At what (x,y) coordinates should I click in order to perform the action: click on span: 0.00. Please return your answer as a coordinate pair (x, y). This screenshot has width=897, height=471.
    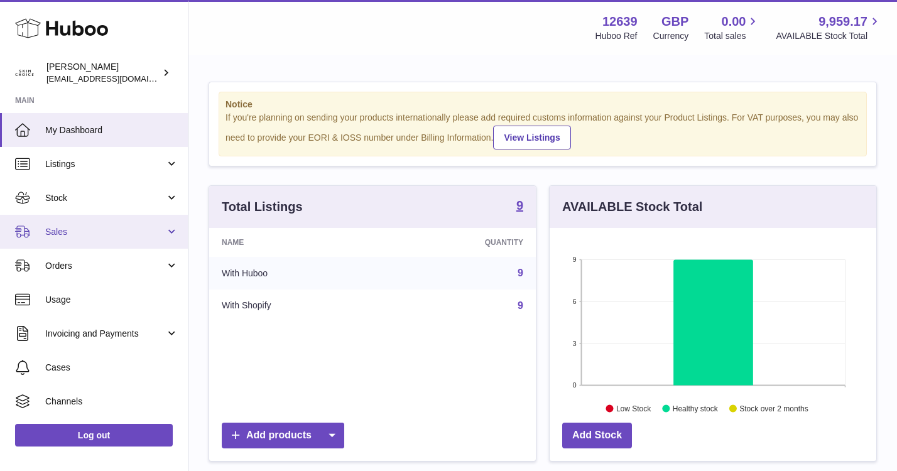
    Looking at the image, I should click on (733, 21).